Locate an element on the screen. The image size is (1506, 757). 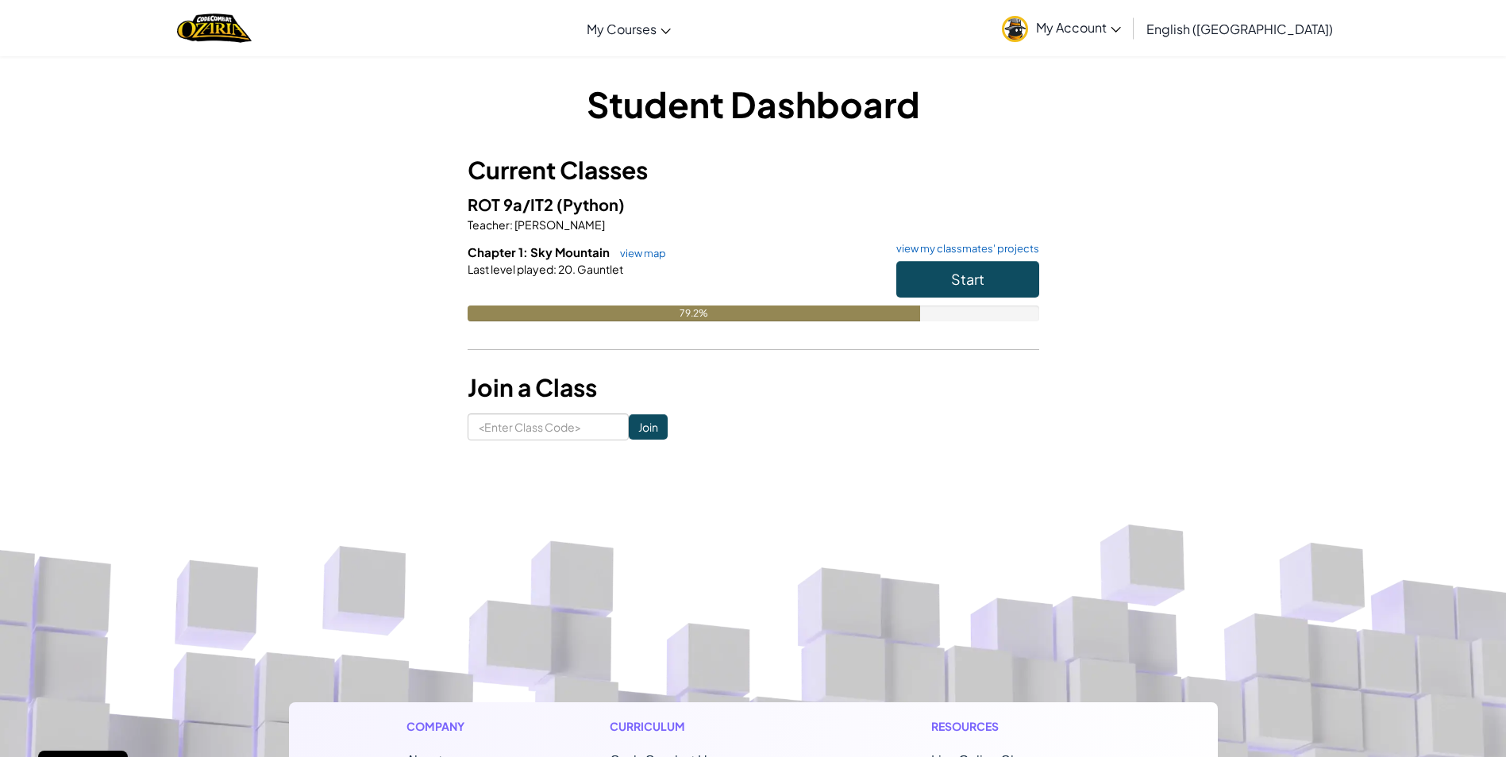
span: My Courses is located at coordinates (622, 29).